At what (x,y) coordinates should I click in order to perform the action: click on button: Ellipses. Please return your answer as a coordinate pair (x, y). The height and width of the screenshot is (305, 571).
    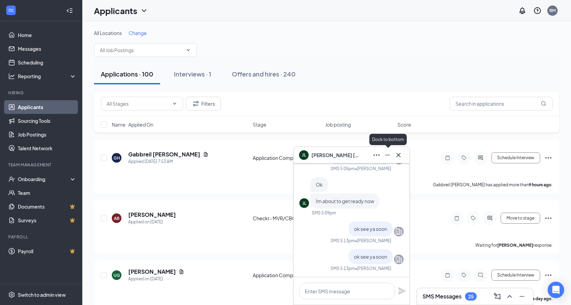
    Looking at the image, I should click on (377, 155).